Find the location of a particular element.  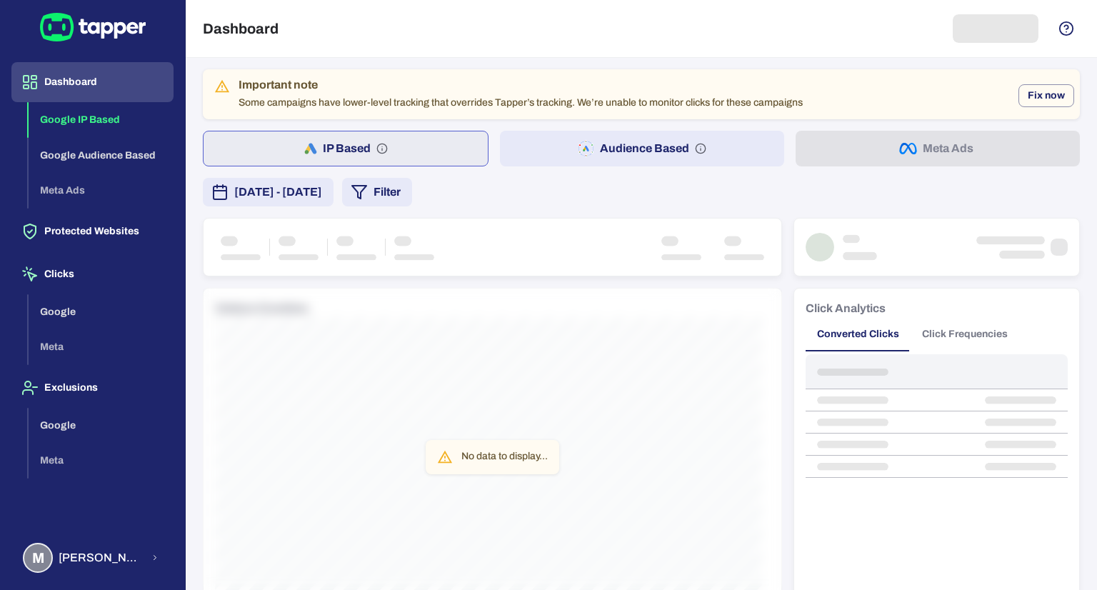

div: M is located at coordinates (38, 558).